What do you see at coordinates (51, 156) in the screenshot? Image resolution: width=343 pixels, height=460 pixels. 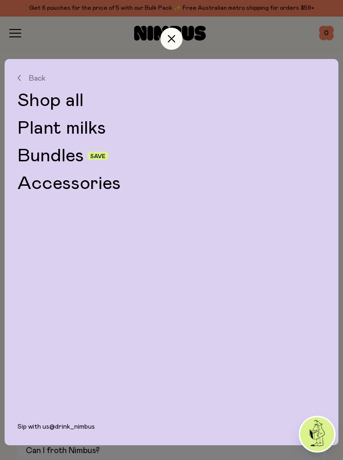 I see `a: Bundles` at bounding box center [51, 156].